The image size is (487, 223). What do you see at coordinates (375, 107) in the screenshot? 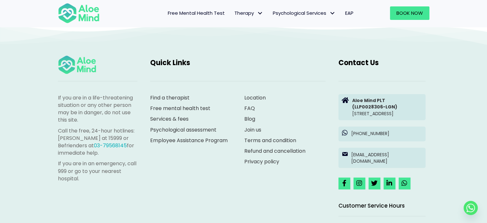
I see `strong: (LLP0028306-LGN)` at bounding box center [375, 107].